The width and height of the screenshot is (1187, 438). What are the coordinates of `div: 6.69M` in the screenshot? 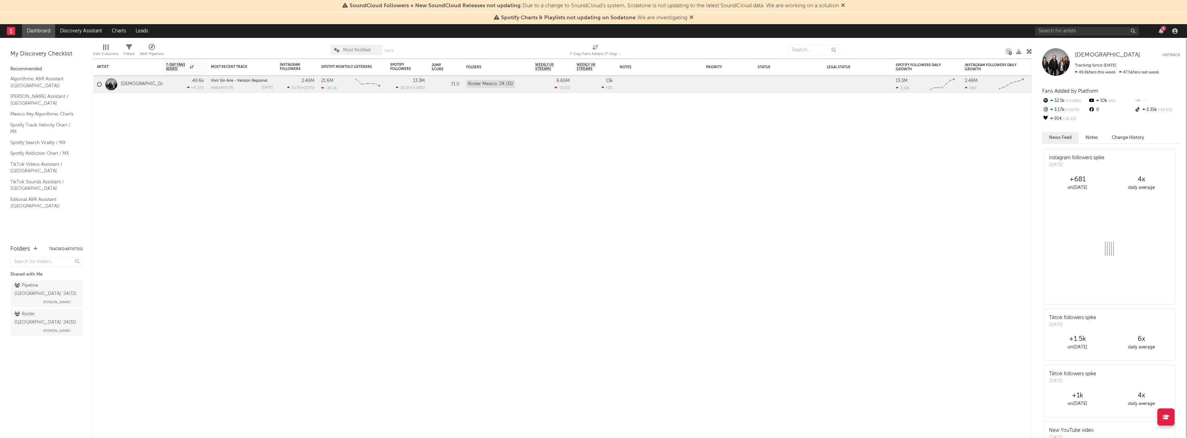 It's located at (563, 81).